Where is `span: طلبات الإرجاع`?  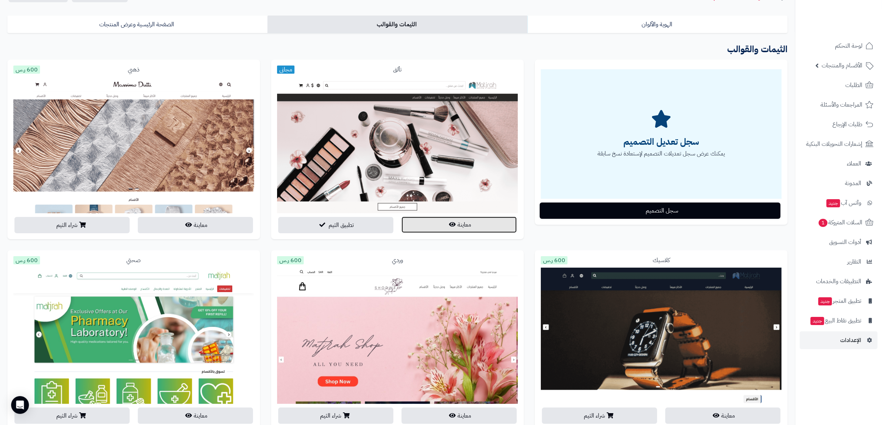 span: طلبات الإرجاع is located at coordinates (847, 124).